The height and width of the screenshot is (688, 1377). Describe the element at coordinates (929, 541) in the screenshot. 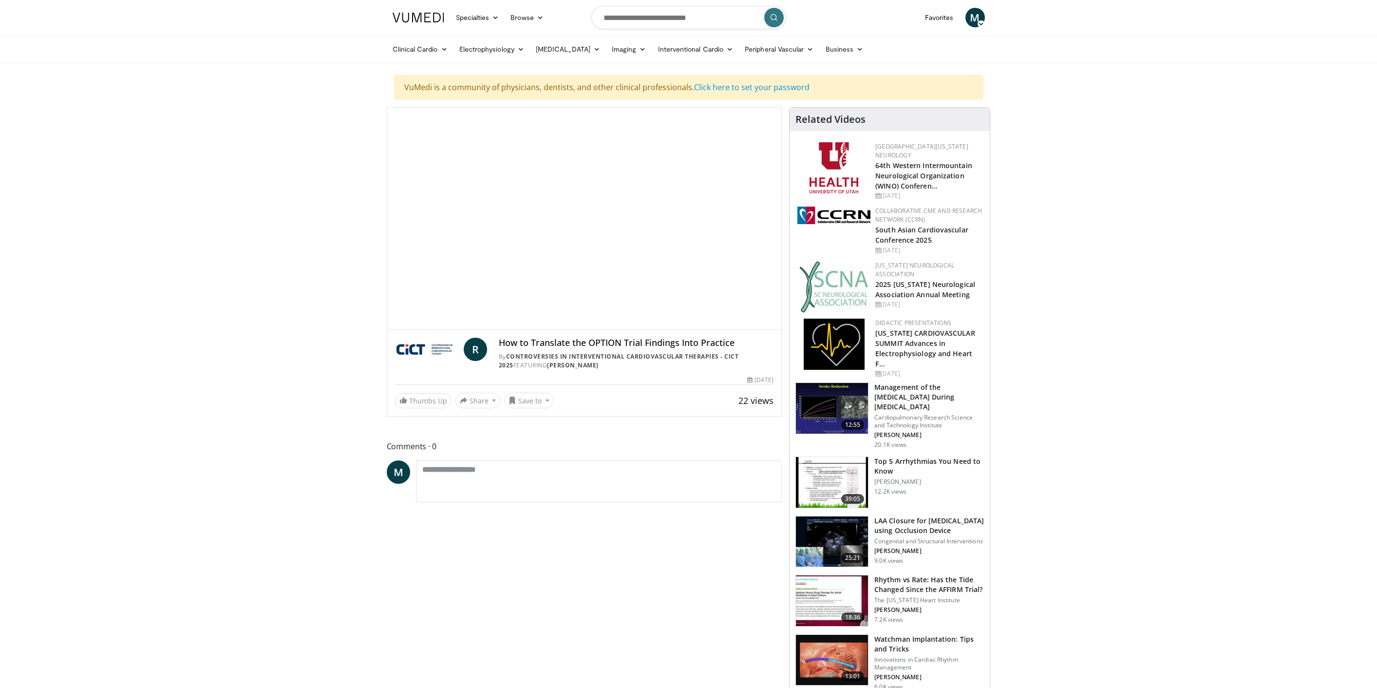

I see `p: Congenital and Structural Interventions` at that location.